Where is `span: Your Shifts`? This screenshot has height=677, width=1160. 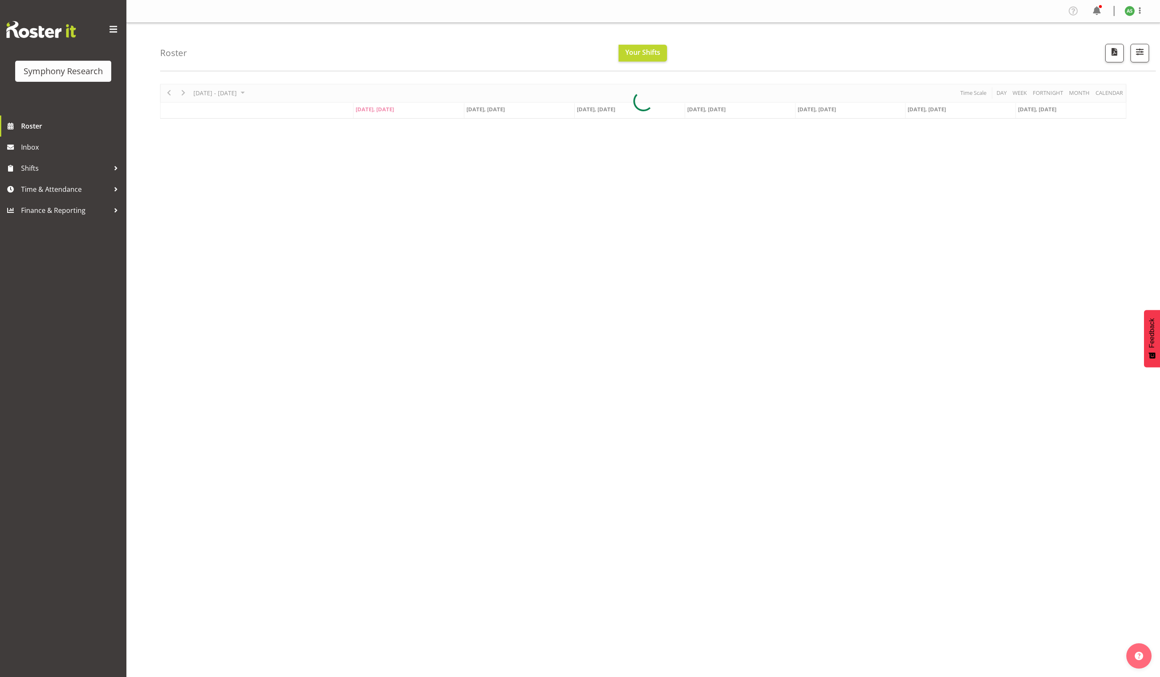 span: Your Shifts is located at coordinates (643, 52).